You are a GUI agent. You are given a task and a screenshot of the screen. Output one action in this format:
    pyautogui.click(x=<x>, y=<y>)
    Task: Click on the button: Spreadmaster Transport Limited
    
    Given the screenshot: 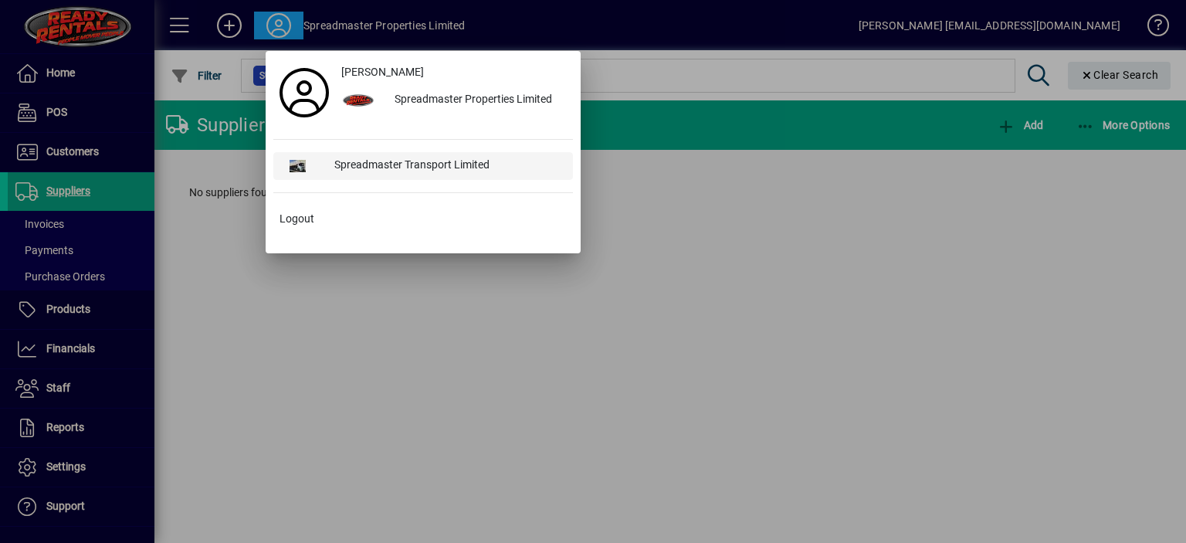 What is the action you would take?
    pyautogui.click(x=423, y=166)
    